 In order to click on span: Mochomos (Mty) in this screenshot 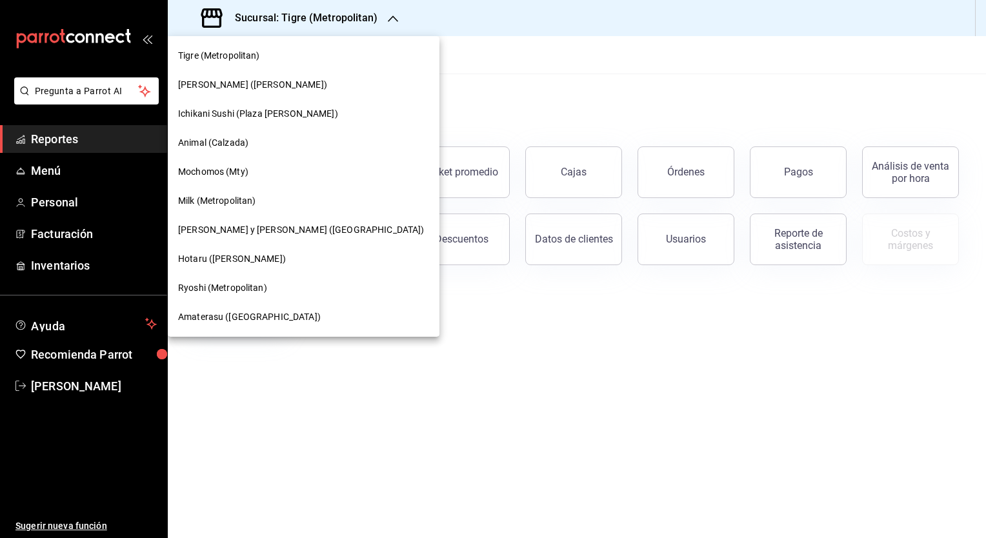, I will do `click(213, 172)`.